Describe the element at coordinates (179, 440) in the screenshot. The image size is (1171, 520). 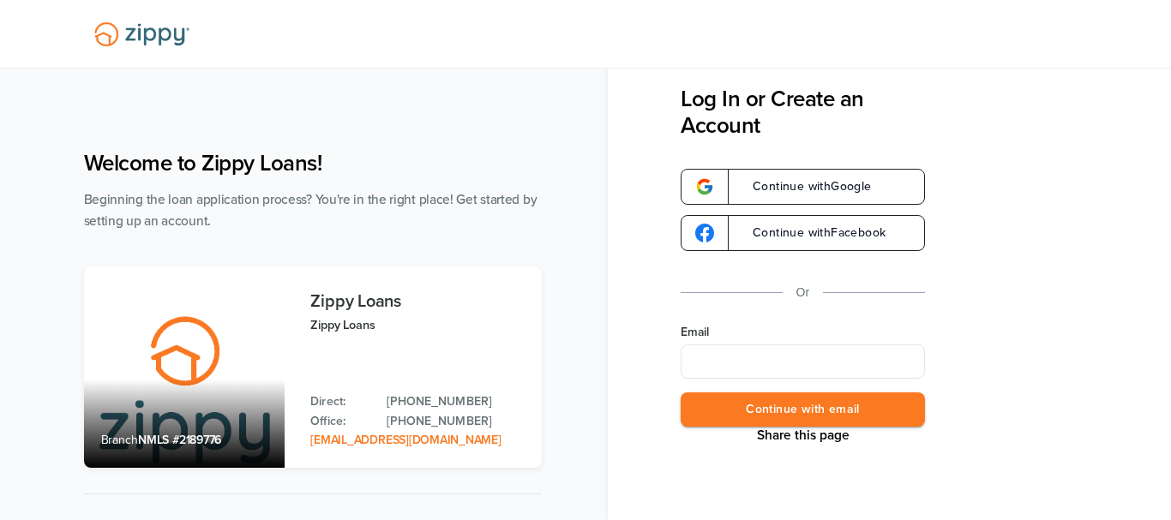
I see `span: NMLS #2189776` at that location.